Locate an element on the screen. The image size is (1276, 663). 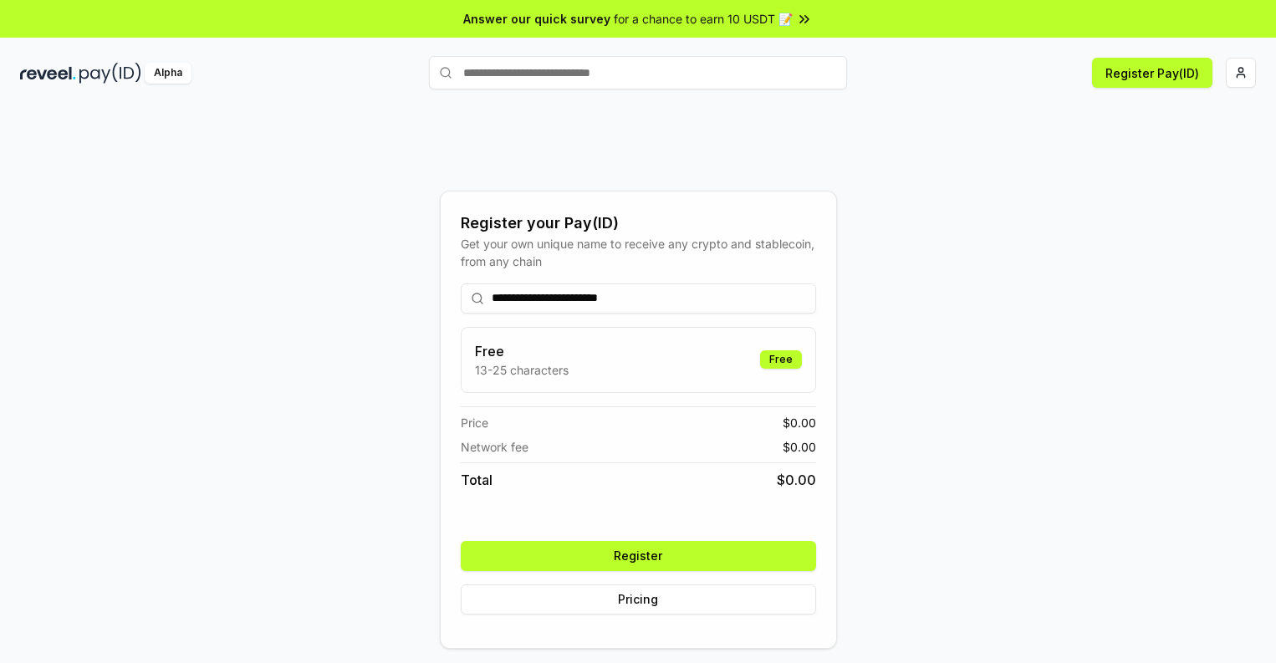
button: Register is located at coordinates (638, 556).